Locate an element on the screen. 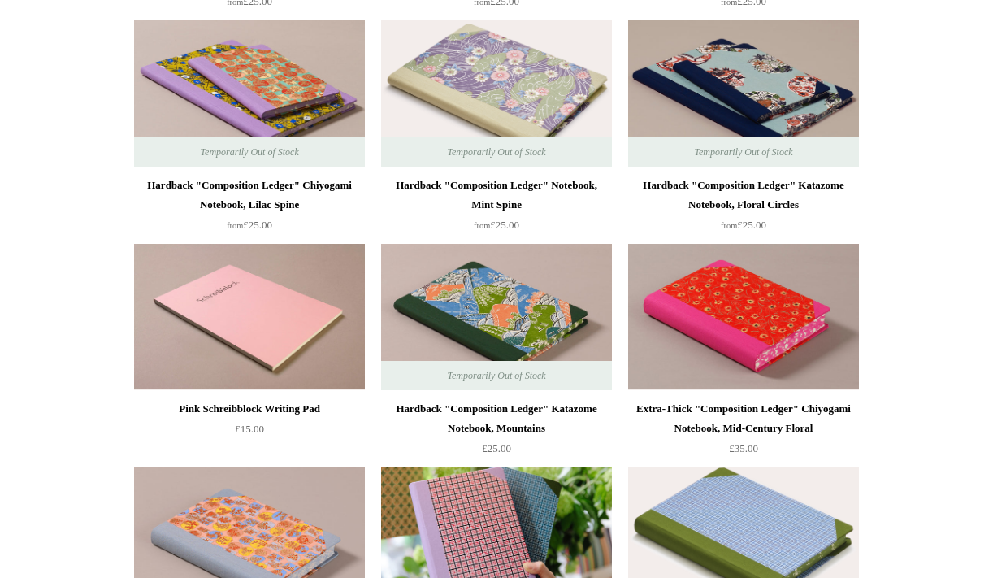  a: Hardback "Composition Ledger" Katazome Notebook, Mountains Hardback "Composition Ledger" Katazome... is located at coordinates (496, 317).